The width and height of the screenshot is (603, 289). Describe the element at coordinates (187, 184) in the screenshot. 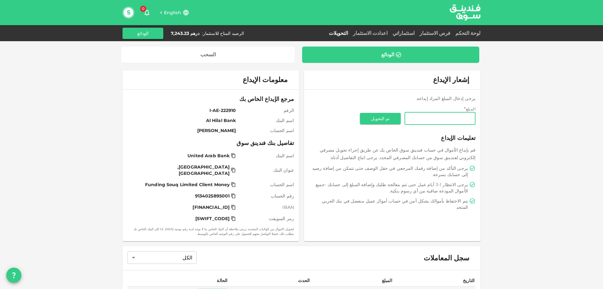

I see `span: Funding Souq Limited Client Money` at that location.